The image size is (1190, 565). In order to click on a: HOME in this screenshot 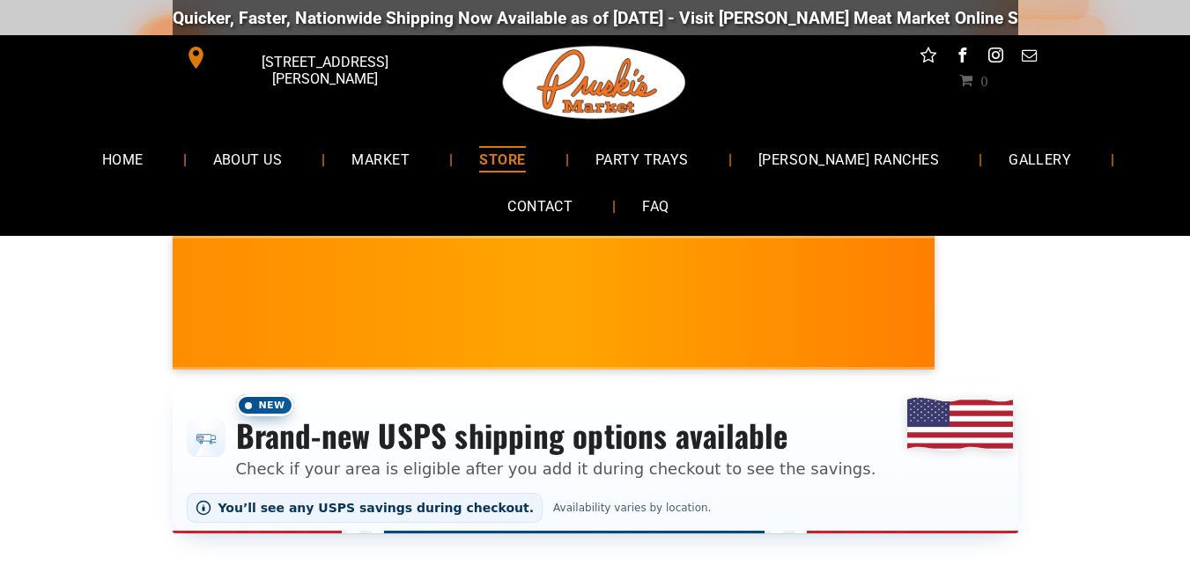, I will do `click(122, 159)`.